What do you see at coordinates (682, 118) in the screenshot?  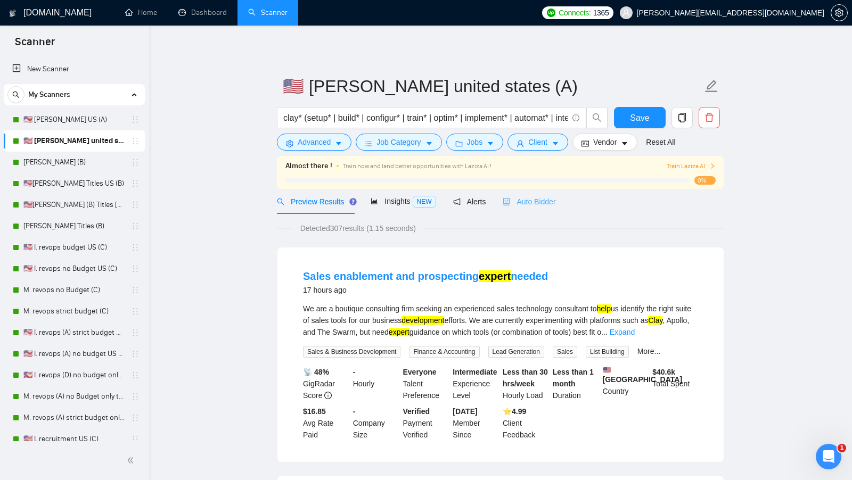 I see `button: copy` at bounding box center [682, 118].